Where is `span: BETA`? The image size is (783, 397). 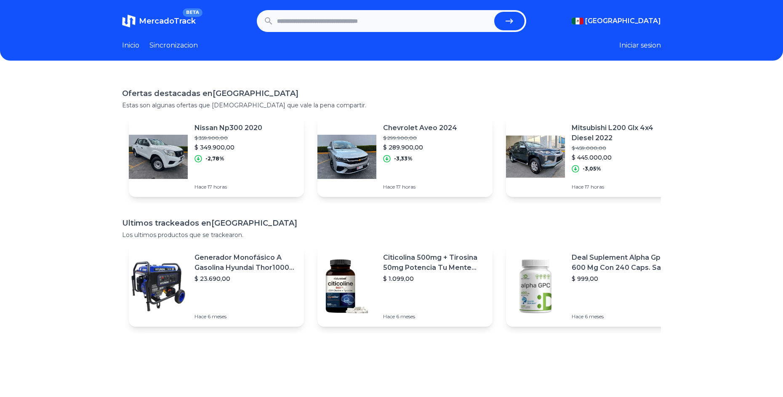
span: BETA is located at coordinates (192, 13).